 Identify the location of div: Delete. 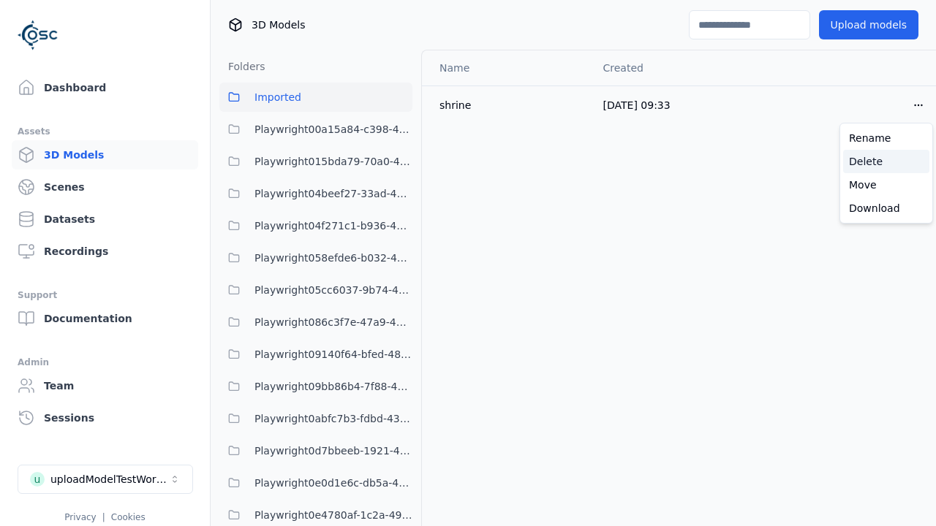
(886, 162).